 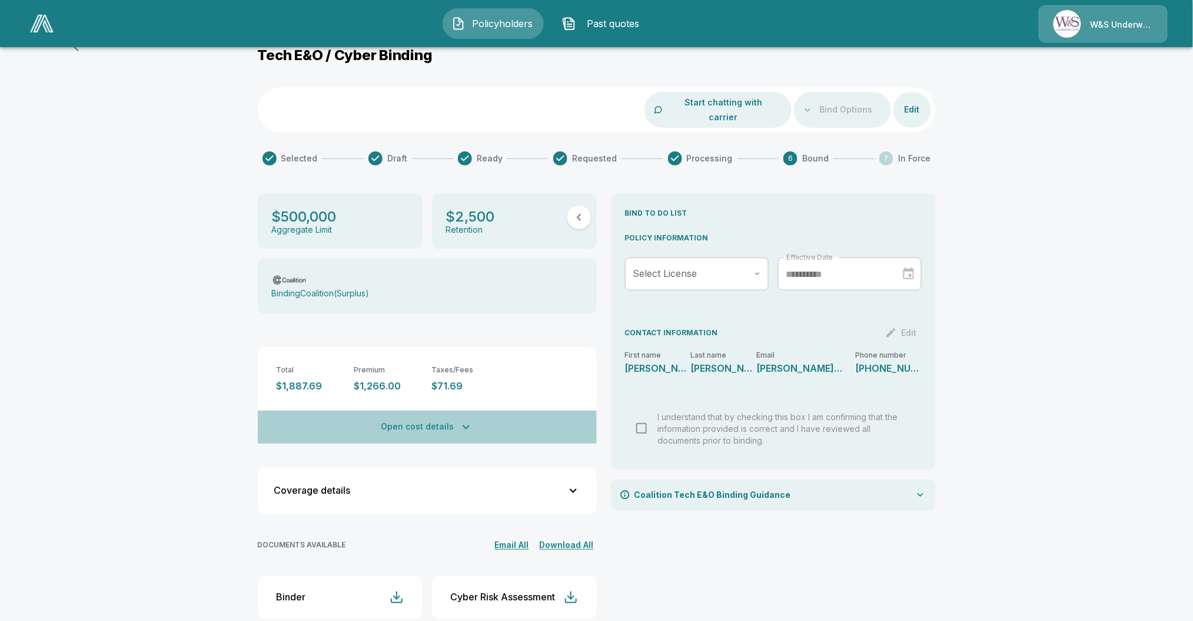 What do you see at coordinates (300, 158) in the screenshot?
I see `span: Selected` at bounding box center [300, 158].